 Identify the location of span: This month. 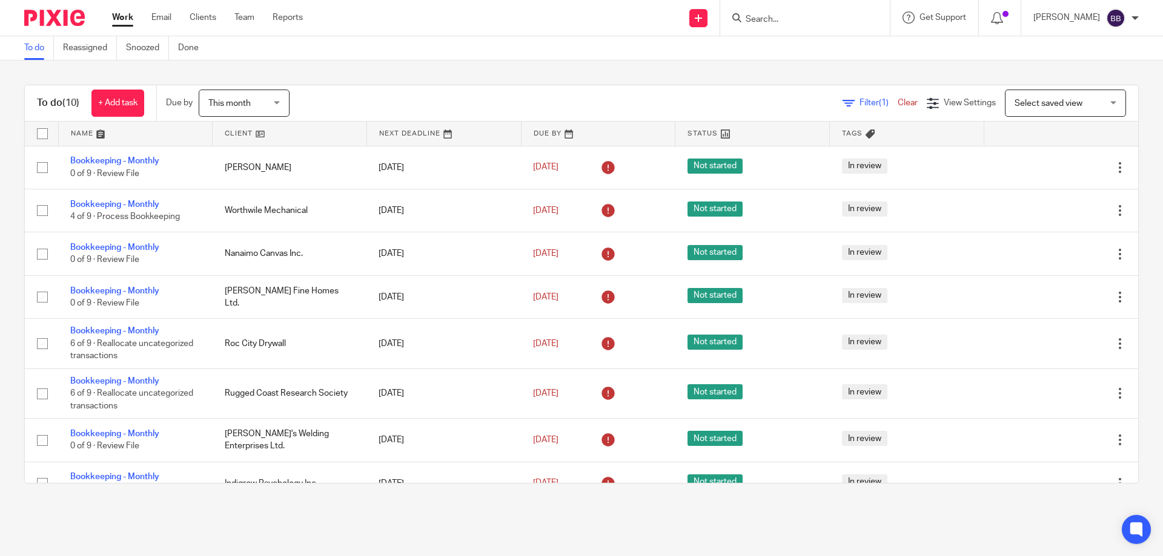
(229, 104).